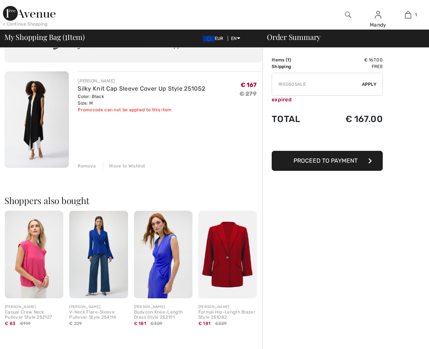 The image size is (429, 349). Describe the element at coordinates (348, 15) in the screenshot. I see `img: search the website` at that location.